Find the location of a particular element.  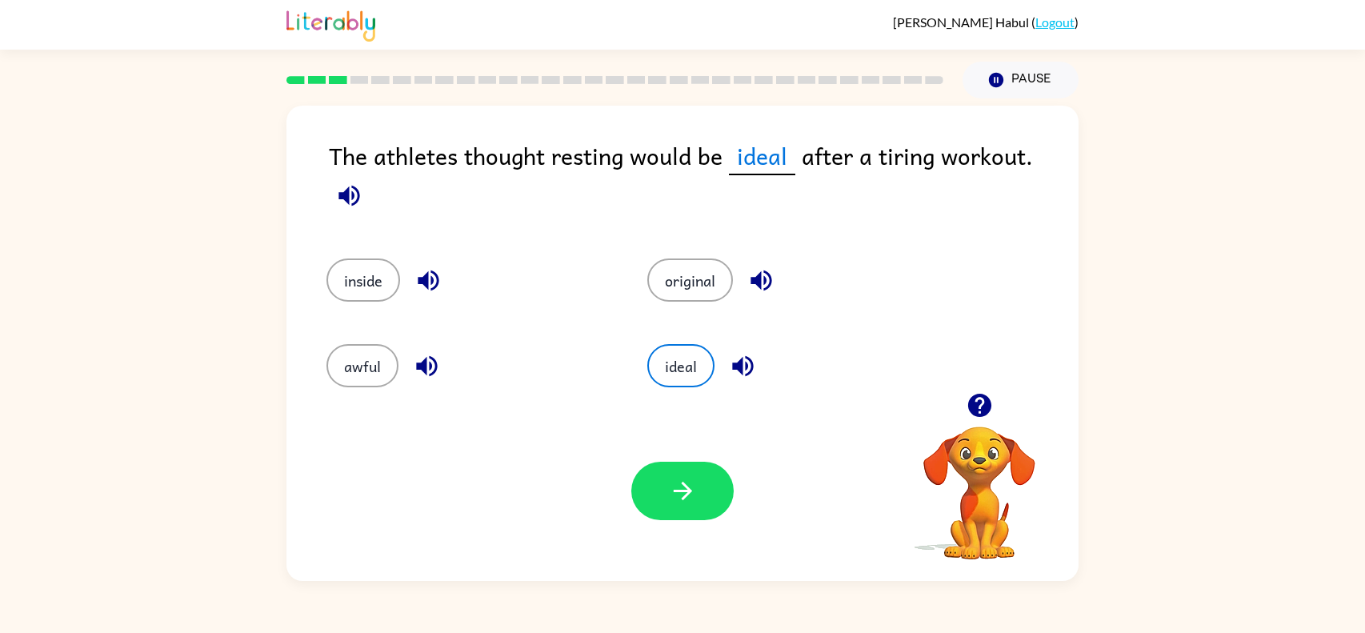

button: awful is located at coordinates (362, 366).